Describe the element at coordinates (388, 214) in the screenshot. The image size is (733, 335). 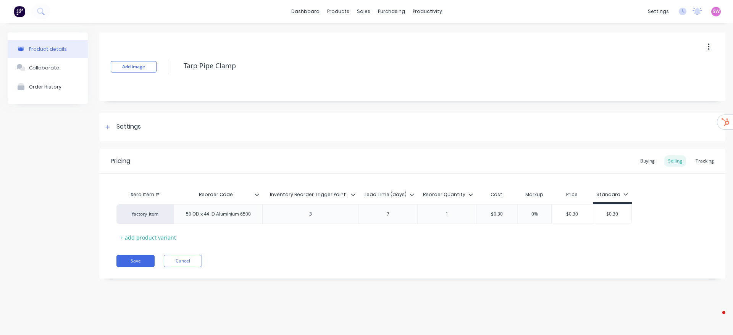
I see `div: 7` at that location.